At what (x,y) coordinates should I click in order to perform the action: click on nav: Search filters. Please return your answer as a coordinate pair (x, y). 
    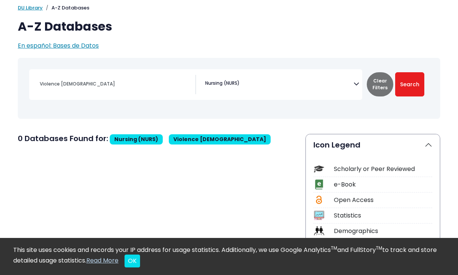
    Looking at the image, I should click on (229, 88).